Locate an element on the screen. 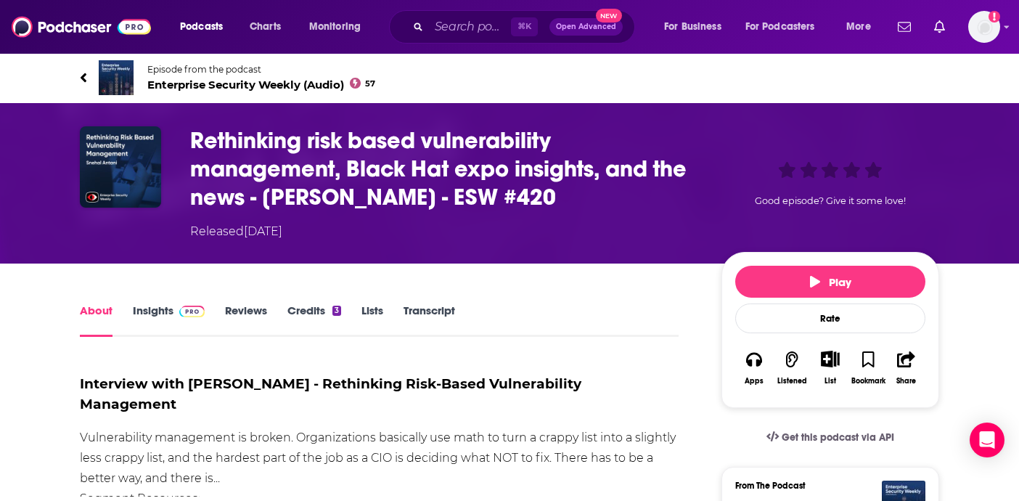  img: Podchaser Pro is located at coordinates (192, 311).